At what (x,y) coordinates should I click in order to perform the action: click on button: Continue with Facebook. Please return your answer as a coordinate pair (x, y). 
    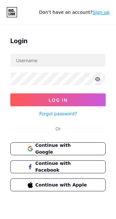
    Looking at the image, I should click on (58, 167).